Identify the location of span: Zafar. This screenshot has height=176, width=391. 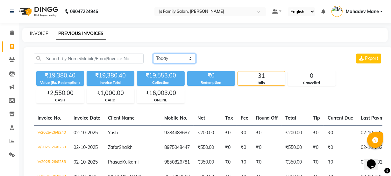
(113, 147).